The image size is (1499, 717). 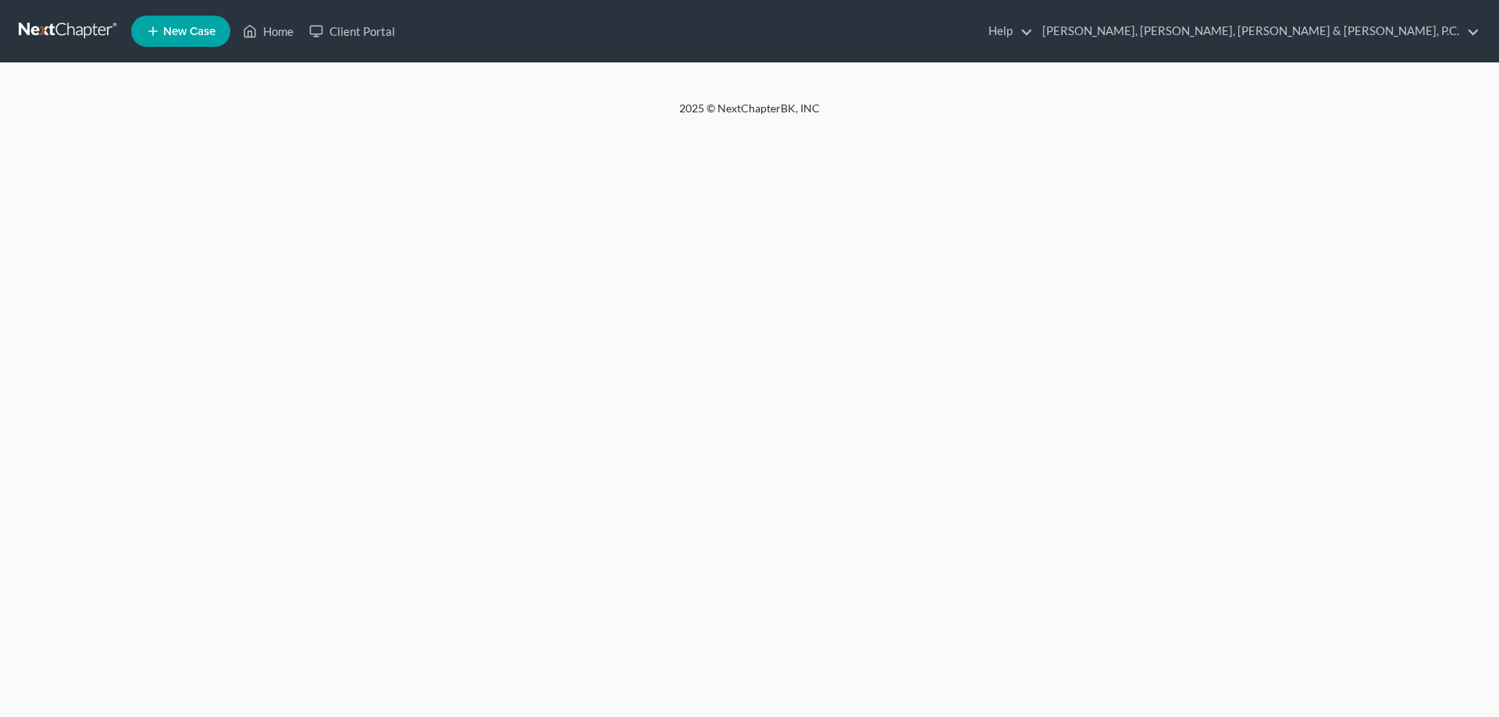 What do you see at coordinates (180, 31) in the screenshot?
I see `new-legal-case-button: New Case` at bounding box center [180, 31].